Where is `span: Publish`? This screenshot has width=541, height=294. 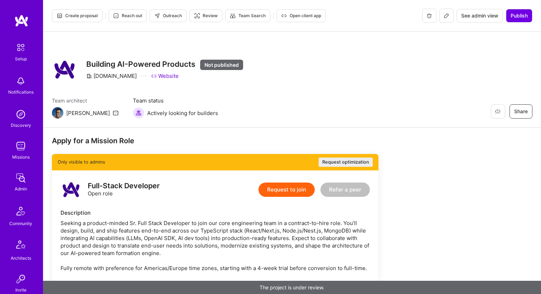 span: Publish is located at coordinates (519, 16).